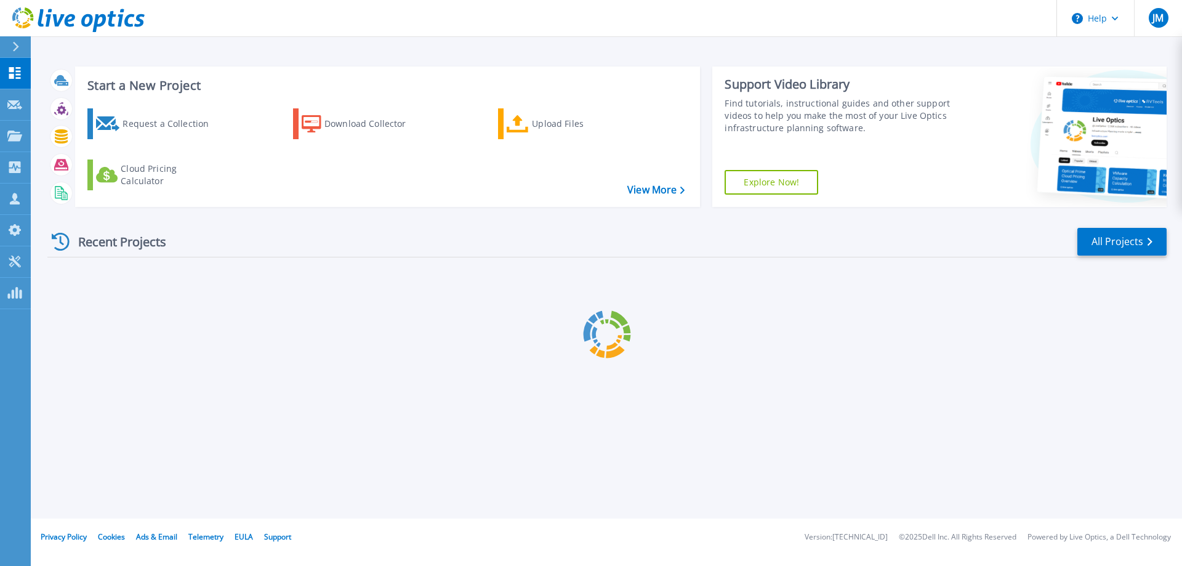 This screenshot has width=1182, height=566. What do you see at coordinates (206, 536) in the screenshot?
I see `a: Telemetry` at bounding box center [206, 536].